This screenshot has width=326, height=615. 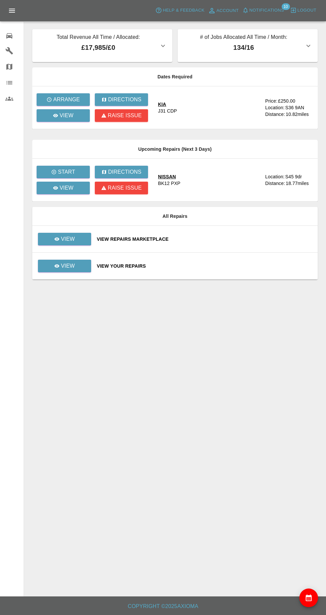 What do you see at coordinates (227, 11) in the screenshot?
I see `span: Account` at bounding box center [227, 11].